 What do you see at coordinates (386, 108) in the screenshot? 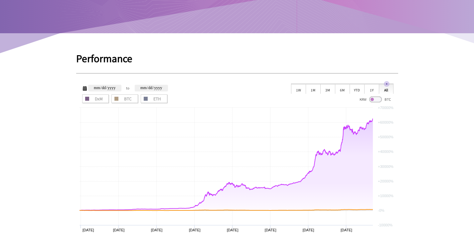
I see `text: +70000%` at bounding box center [386, 108].